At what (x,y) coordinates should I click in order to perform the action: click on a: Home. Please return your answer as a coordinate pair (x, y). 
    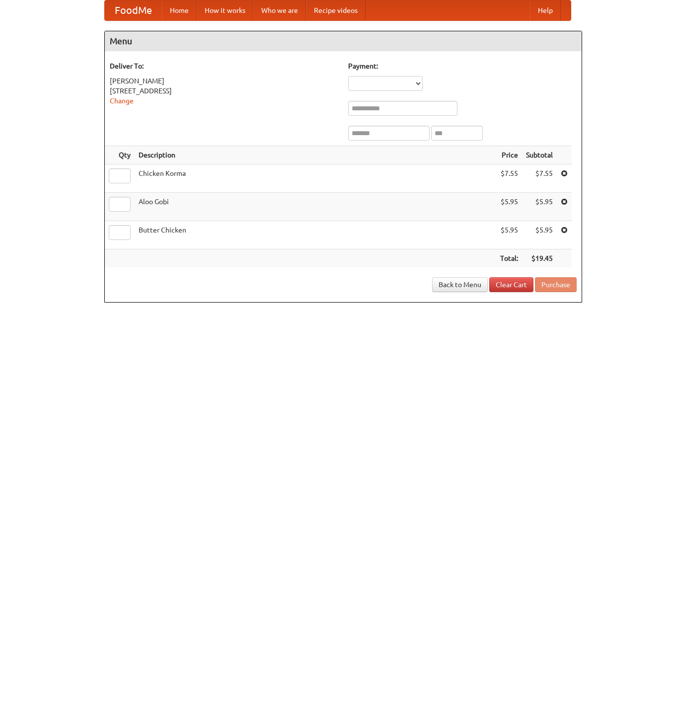
    Looking at the image, I should click on (179, 10).